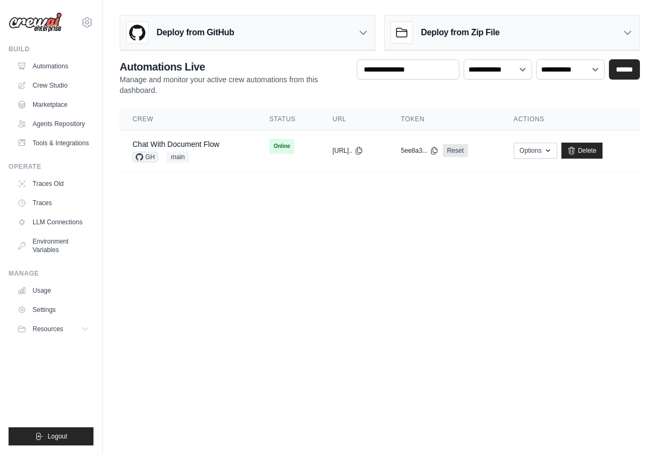  Describe the element at coordinates (535, 151) in the screenshot. I see `button: Options` at that location.